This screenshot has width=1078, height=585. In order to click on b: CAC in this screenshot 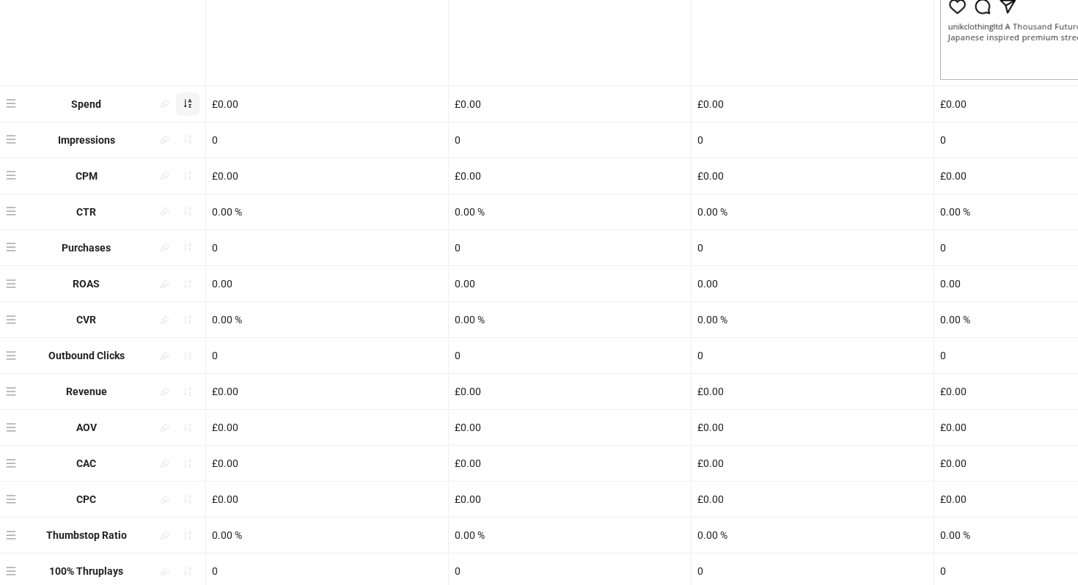, I will do `click(86, 464)`.